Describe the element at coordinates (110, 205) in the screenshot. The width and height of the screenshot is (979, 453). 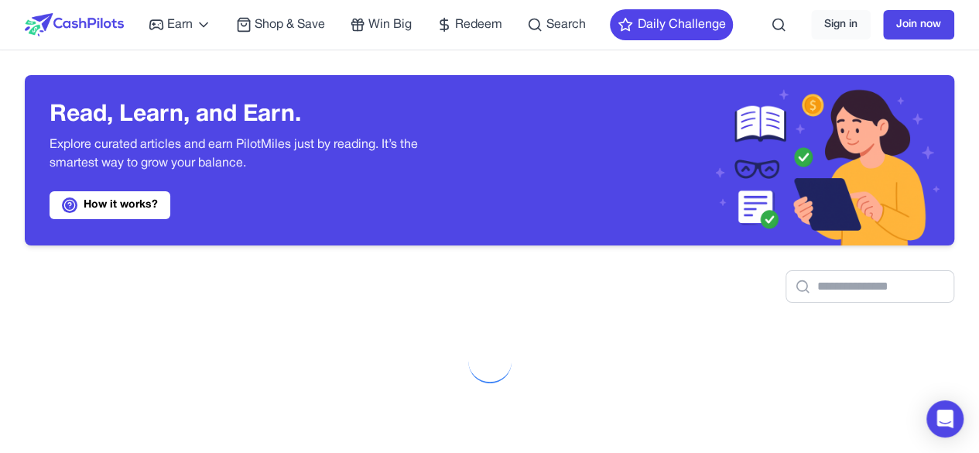
I see `a: How it works?` at that location.